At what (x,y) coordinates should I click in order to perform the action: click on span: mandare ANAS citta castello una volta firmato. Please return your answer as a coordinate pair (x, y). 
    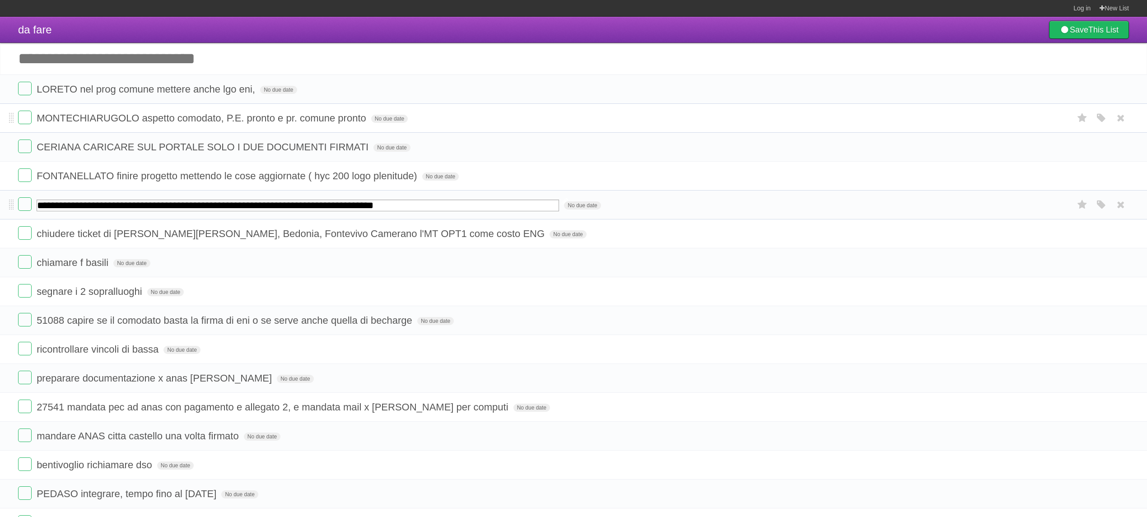
    Looking at the image, I should click on (139, 436).